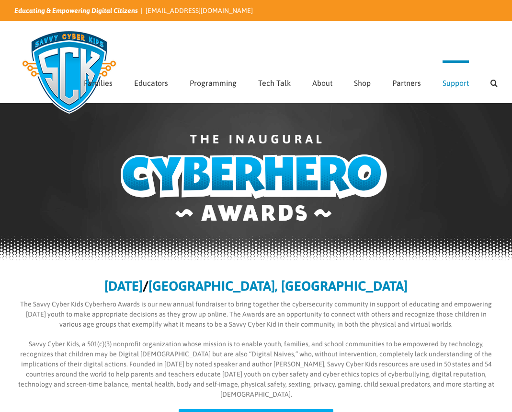 The width and height of the screenshot is (512, 412). Describe the element at coordinates (76, 11) in the screenshot. I see `i: Educating & Empowering Digital Citizens` at that location.